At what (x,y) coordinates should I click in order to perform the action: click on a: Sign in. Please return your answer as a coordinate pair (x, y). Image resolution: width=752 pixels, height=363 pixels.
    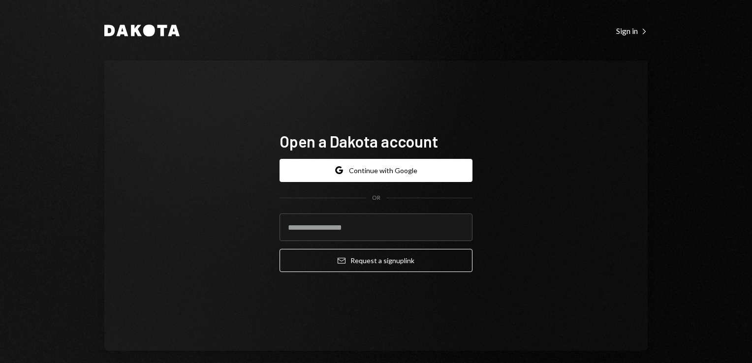
    Looking at the image, I should click on (632, 31).